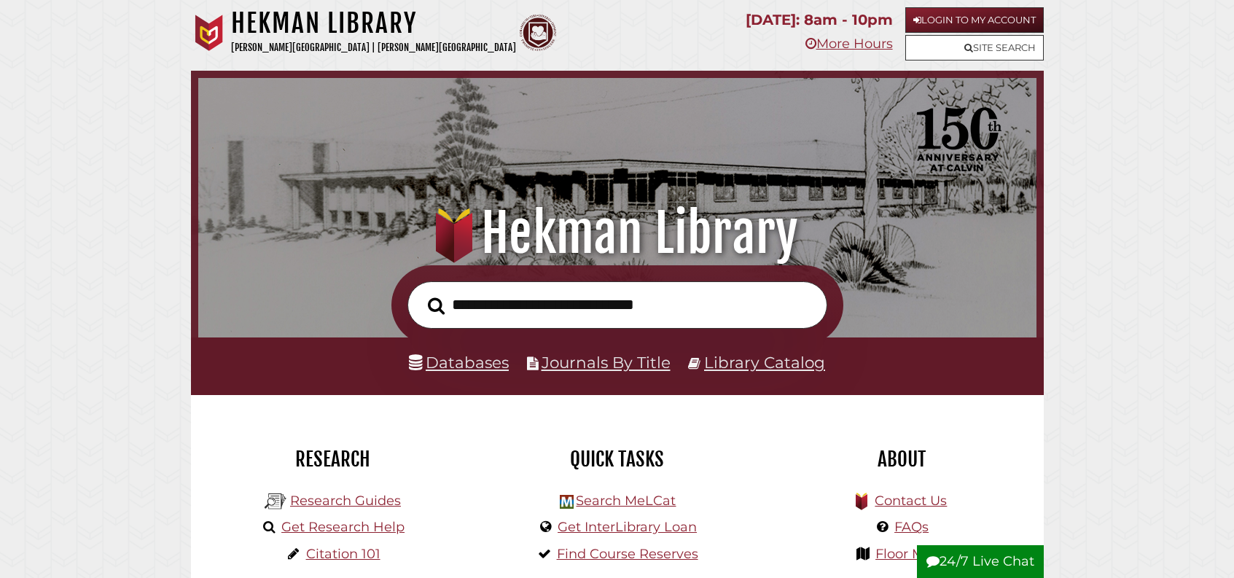 The width and height of the screenshot is (1234, 578). Describe the element at coordinates (606, 362) in the screenshot. I see `a: Journals By Title` at that location.